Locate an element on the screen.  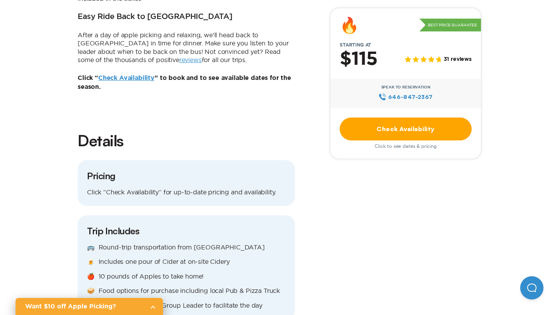
h2: Details is located at coordinates (186, 140).